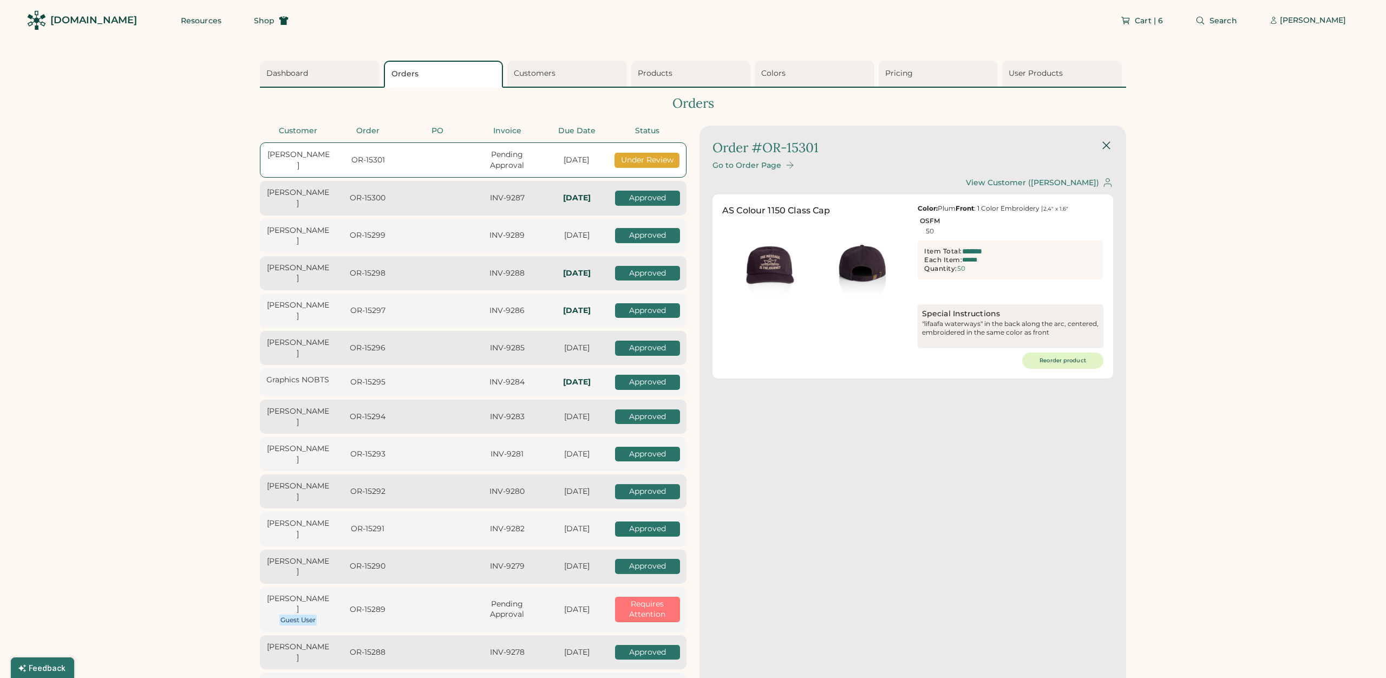 This screenshot has height=678, width=1386. What do you see at coordinates (321, 74) in the screenshot?
I see `div: Dashboard` at bounding box center [321, 74].